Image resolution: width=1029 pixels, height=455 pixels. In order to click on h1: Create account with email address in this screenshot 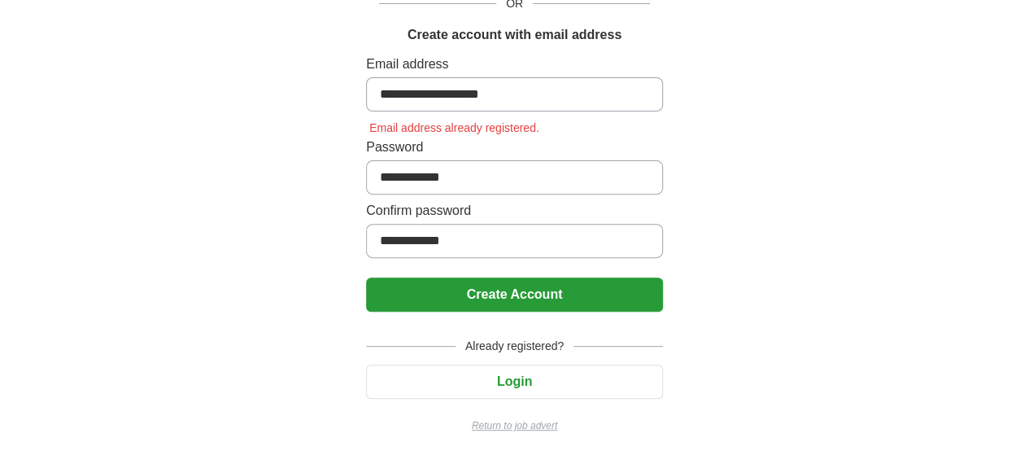, I will do `click(514, 35)`.